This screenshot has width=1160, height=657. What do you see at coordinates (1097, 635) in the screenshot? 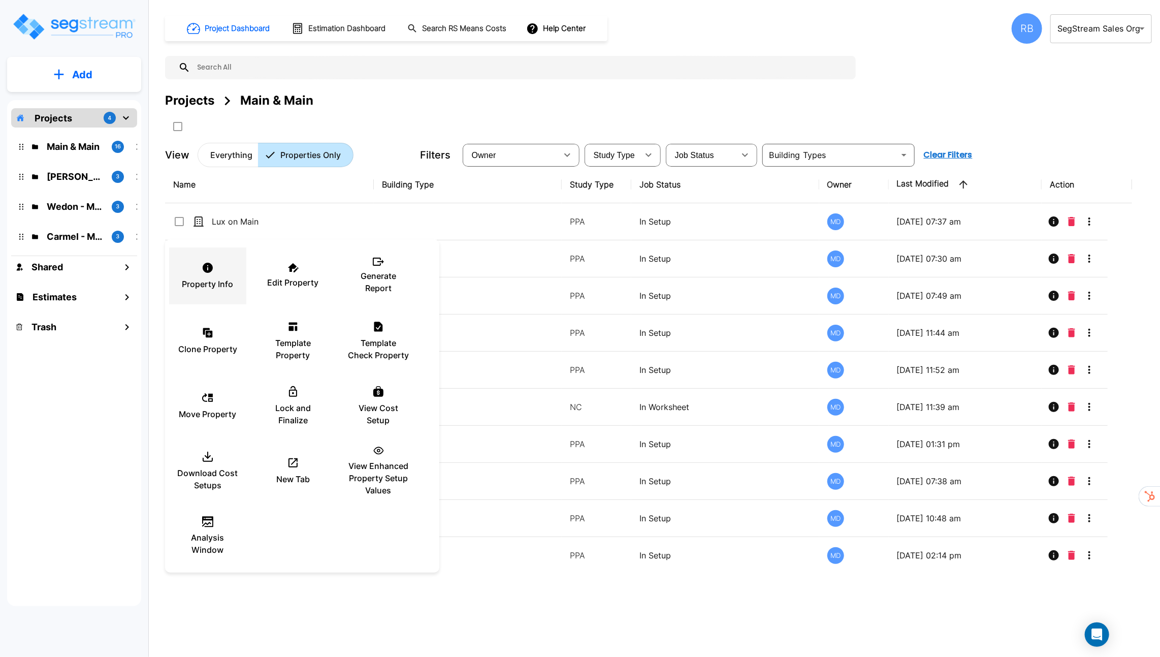
I see `div: Open Intercom Messenger` at bounding box center [1097, 635].